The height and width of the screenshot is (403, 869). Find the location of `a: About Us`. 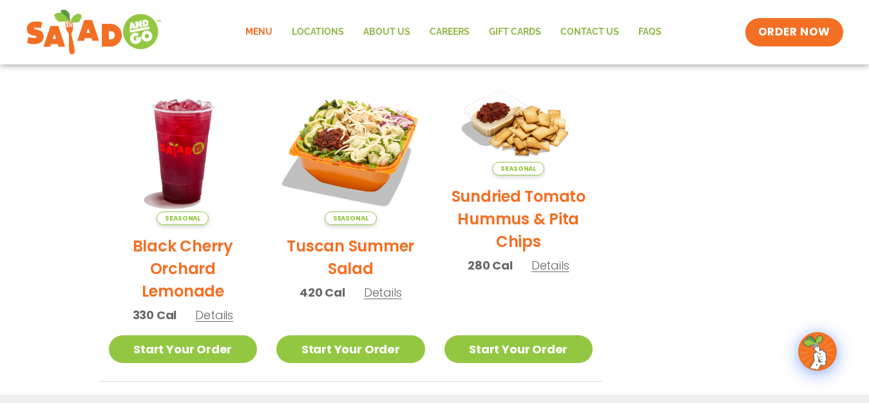

a: About Us is located at coordinates (387, 32).